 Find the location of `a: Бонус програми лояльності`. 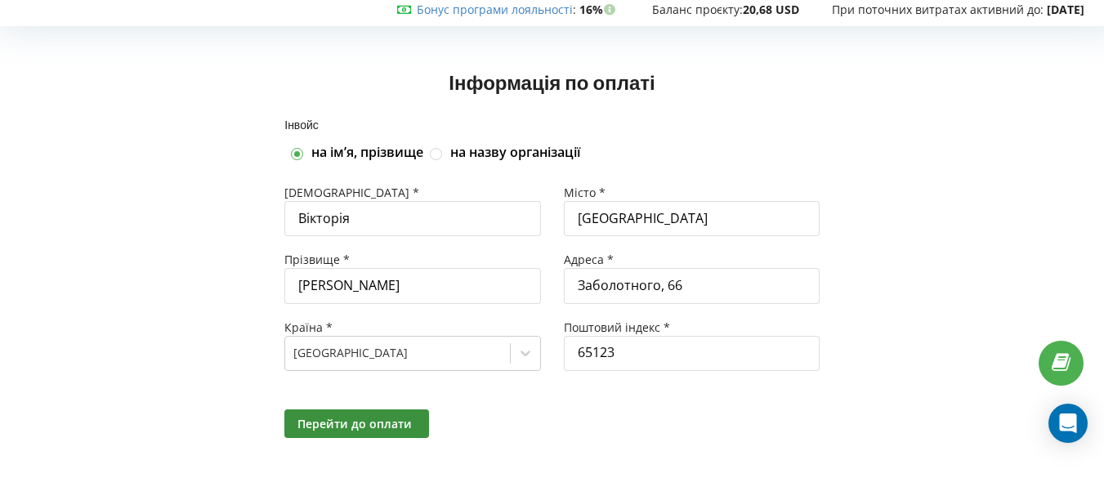

a: Бонус програми лояльності is located at coordinates (495, 9).